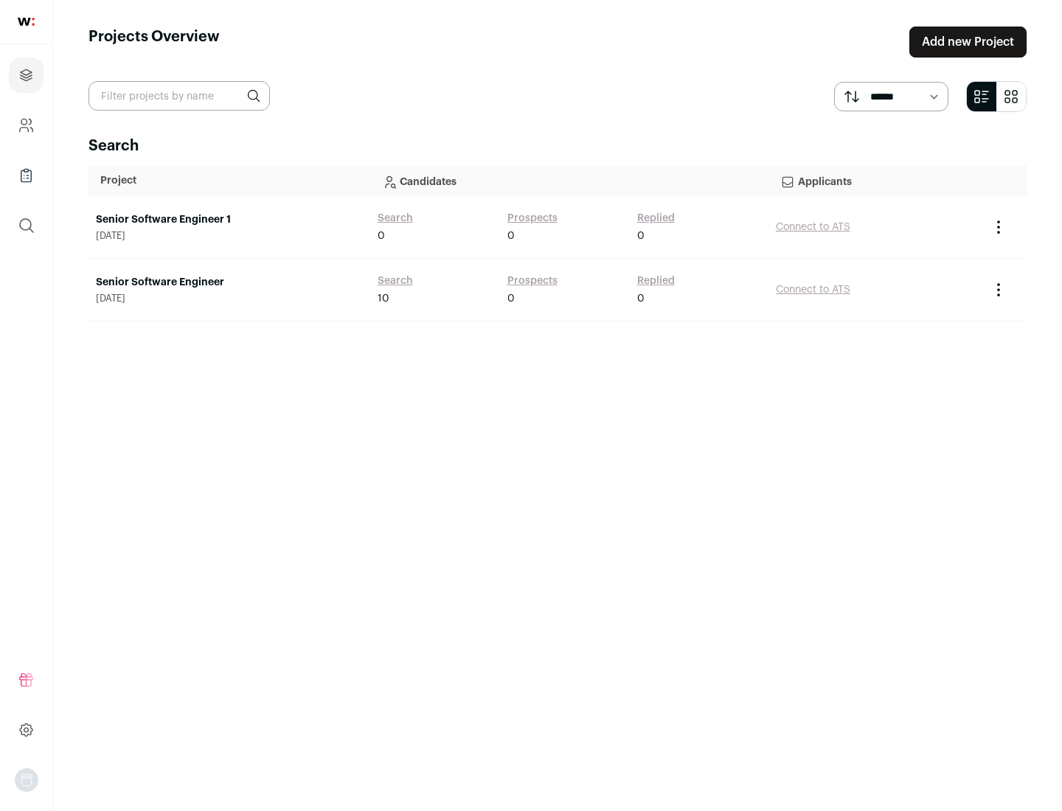 The width and height of the screenshot is (1062, 811). I want to click on button: Open dropdown, so click(27, 780).